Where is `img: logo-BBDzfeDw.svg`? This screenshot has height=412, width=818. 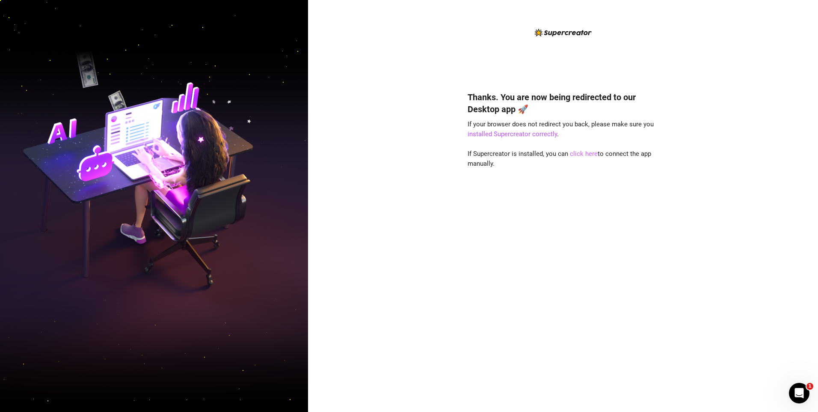 img: logo-BBDzfeDw.svg is located at coordinates (563, 33).